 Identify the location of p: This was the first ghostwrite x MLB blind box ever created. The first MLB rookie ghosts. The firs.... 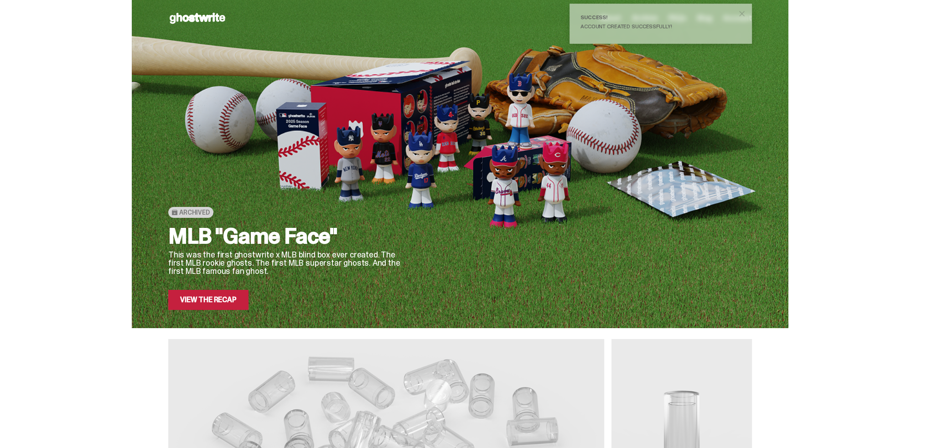
(287, 263).